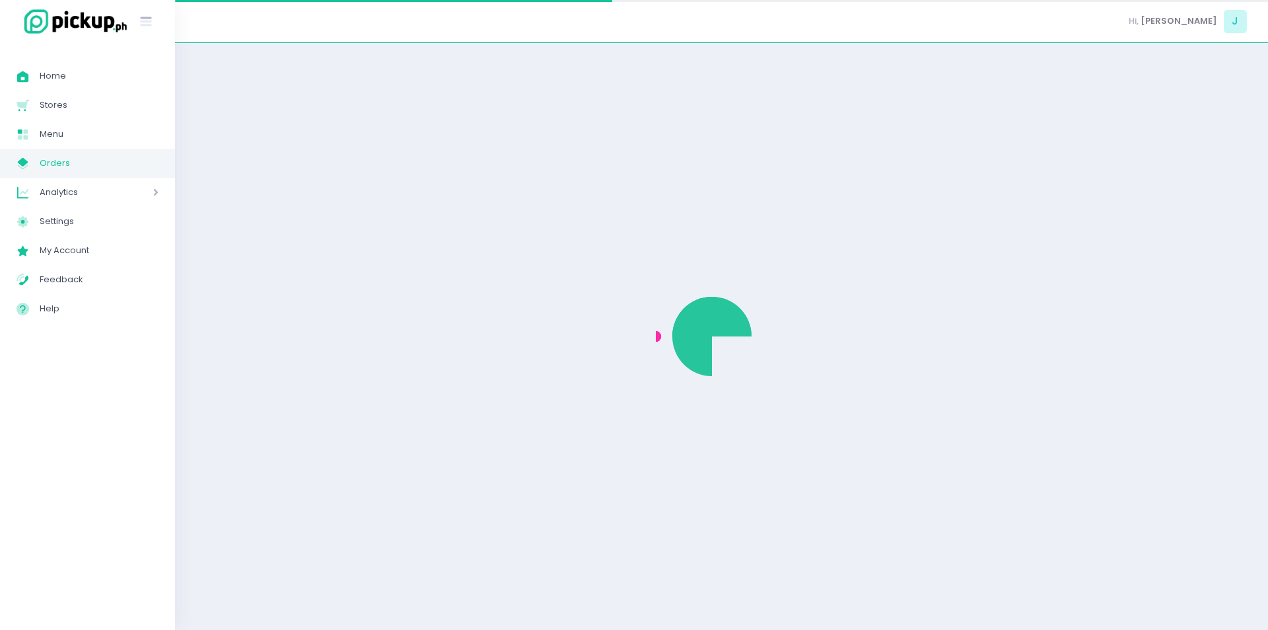 This screenshot has height=630, width=1268. What do you see at coordinates (99, 221) in the screenshot?
I see `span: Settings` at bounding box center [99, 221].